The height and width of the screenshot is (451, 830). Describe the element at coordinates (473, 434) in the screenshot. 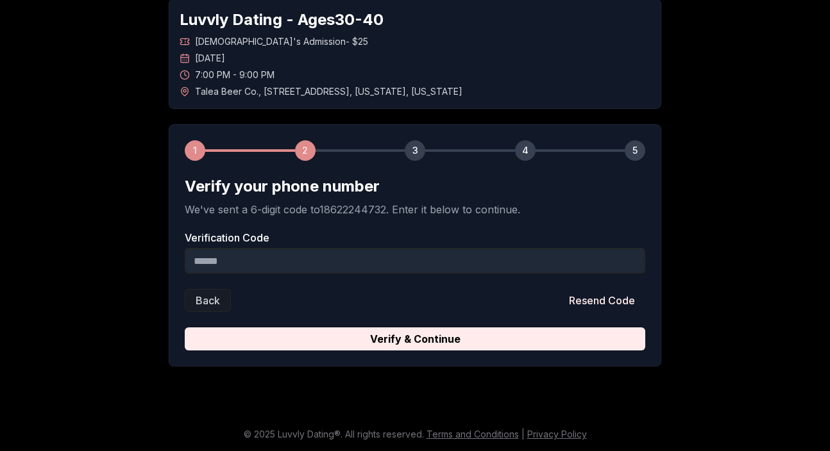

I see `a: Terms and Conditions` at that location.